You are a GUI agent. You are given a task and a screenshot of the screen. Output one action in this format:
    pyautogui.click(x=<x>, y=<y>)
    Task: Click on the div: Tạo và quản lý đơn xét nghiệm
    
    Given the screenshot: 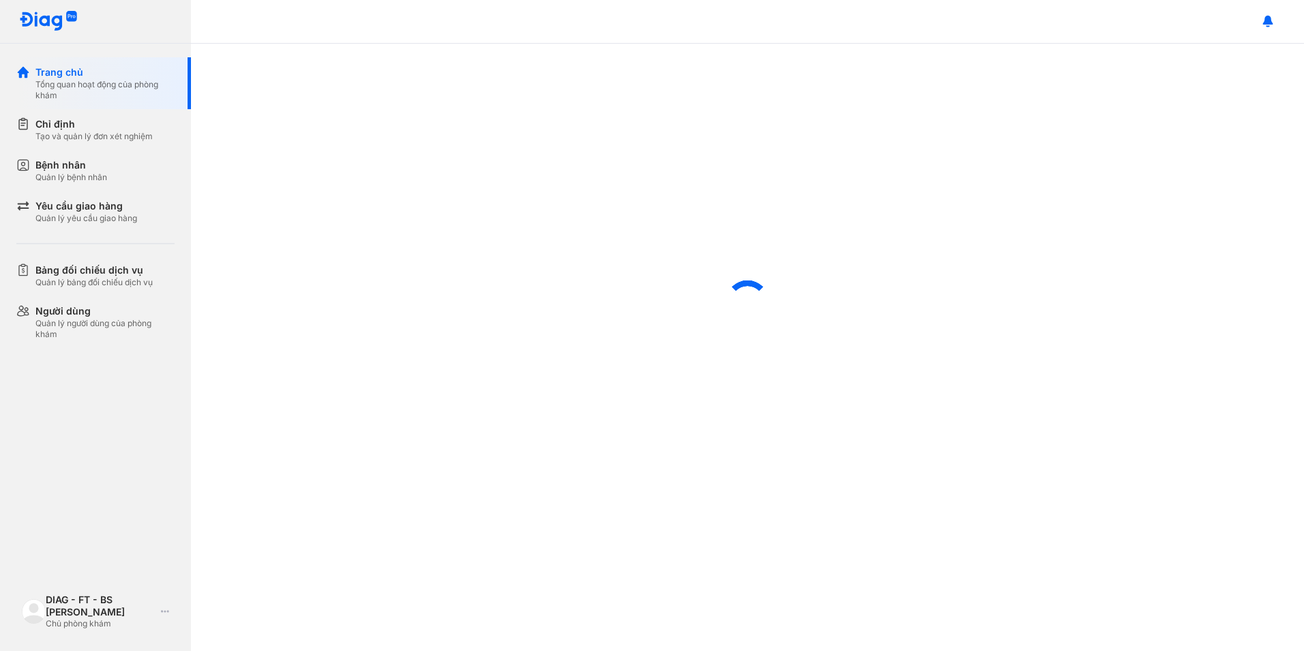 What is the action you would take?
    pyautogui.click(x=94, y=136)
    